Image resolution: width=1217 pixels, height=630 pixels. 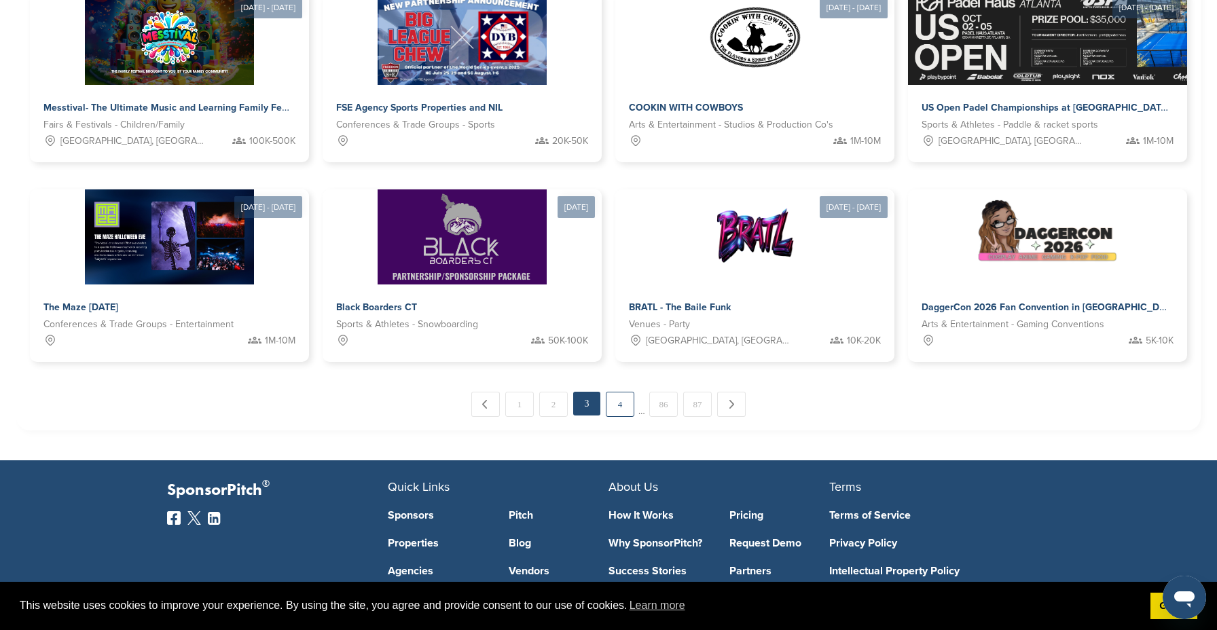 What do you see at coordinates (680, 307) in the screenshot?
I see `span: BRATL - The Baile Funk` at bounding box center [680, 307].